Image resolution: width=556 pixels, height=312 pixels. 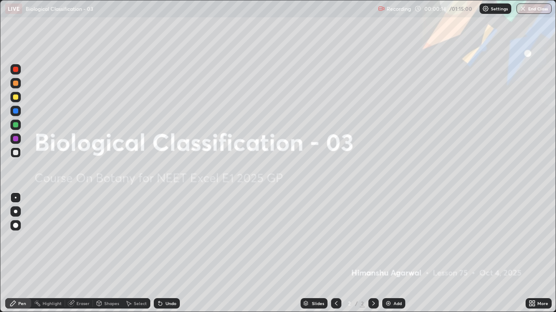 I want to click on p: Recording, so click(x=398, y=9).